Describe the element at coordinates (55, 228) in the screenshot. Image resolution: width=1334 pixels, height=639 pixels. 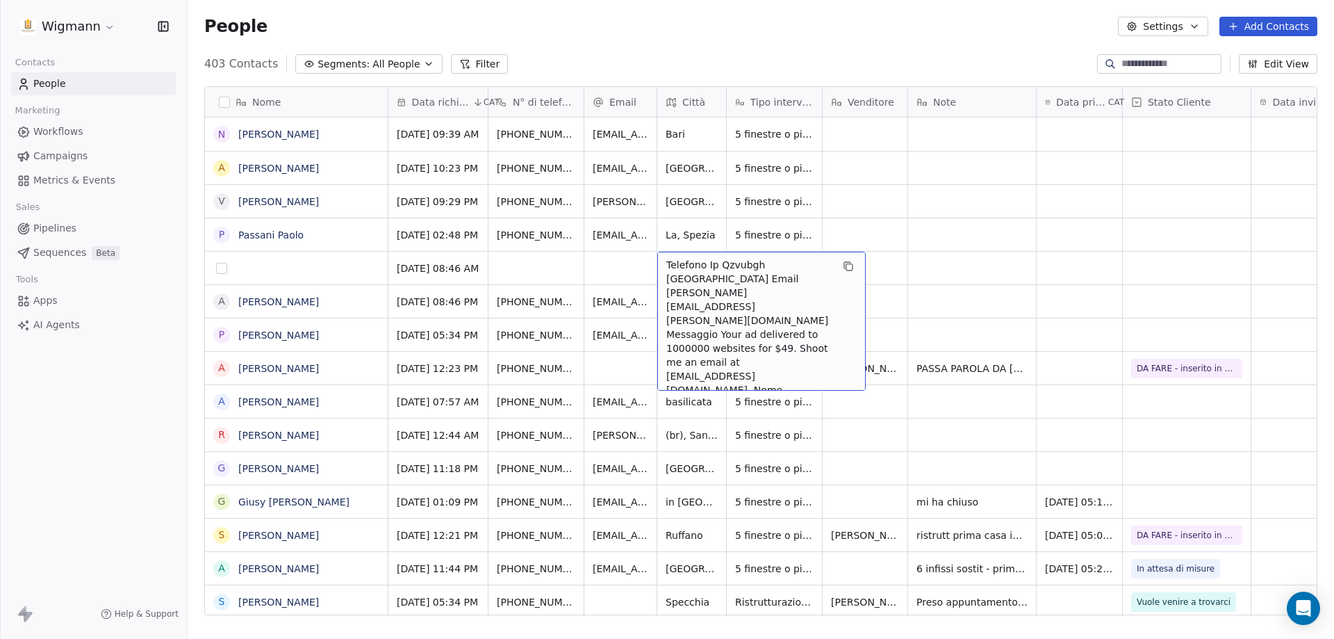
I see `span: Pipelines` at that location.